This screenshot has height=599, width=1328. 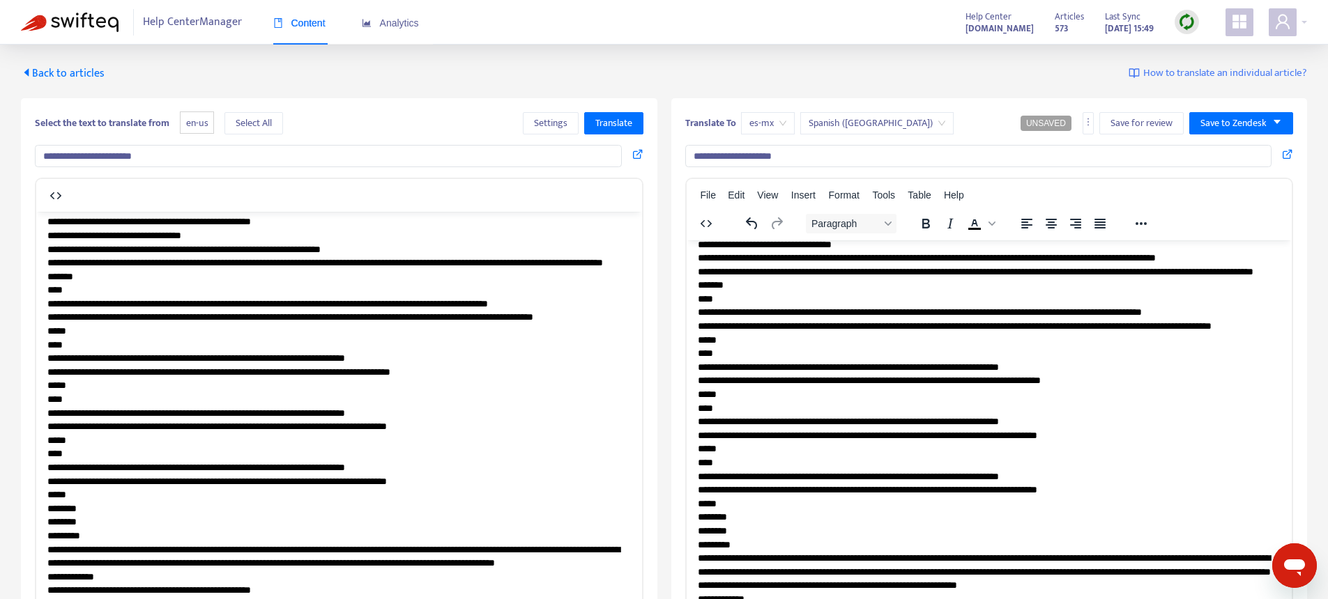 I want to click on span: Edit, so click(x=736, y=195).